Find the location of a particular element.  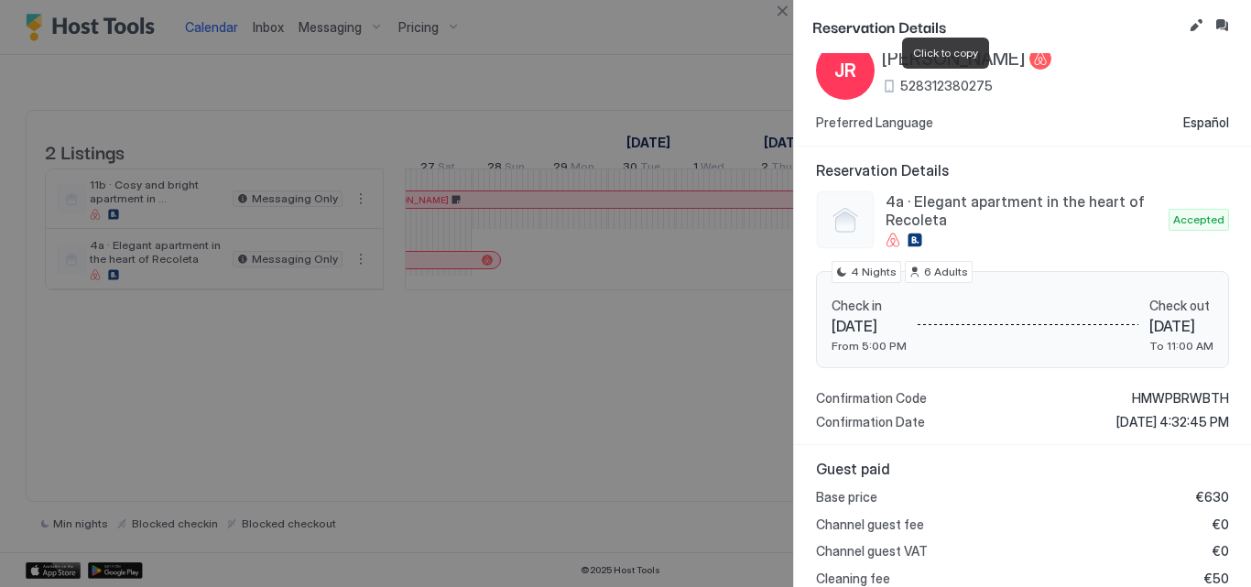

span: Confirmation Date is located at coordinates (870, 422).